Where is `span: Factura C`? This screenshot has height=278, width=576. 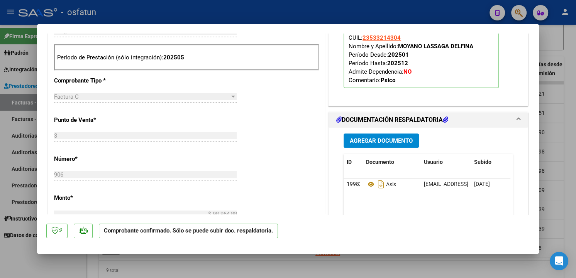 span: Factura C is located at coordinates (66, 97).